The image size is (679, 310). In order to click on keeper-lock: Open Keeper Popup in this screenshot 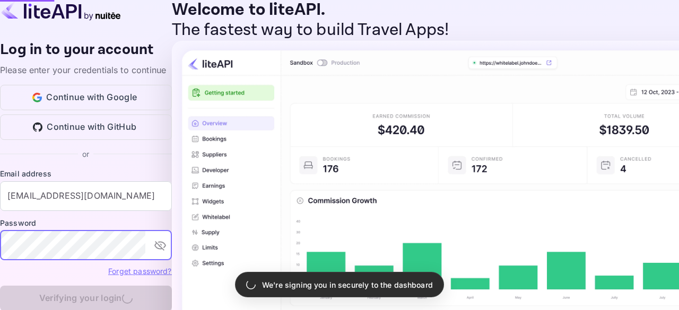, I will do `click(137, 246)`.